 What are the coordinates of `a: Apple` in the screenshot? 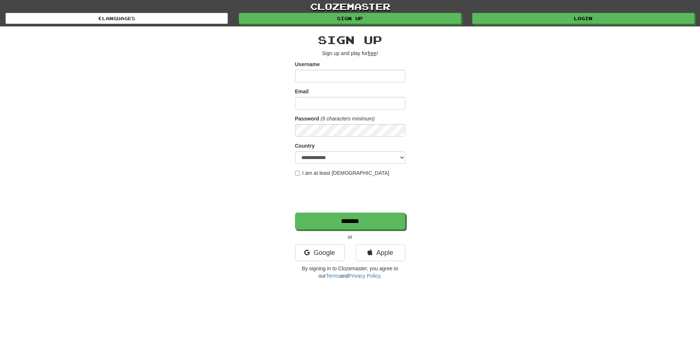 It's located at (381, 253).